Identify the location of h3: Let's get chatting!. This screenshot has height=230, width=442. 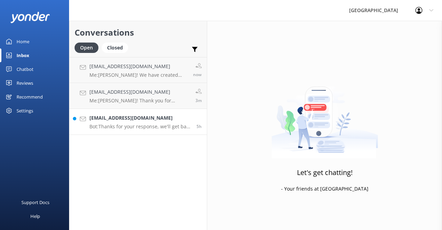
(325, 172).